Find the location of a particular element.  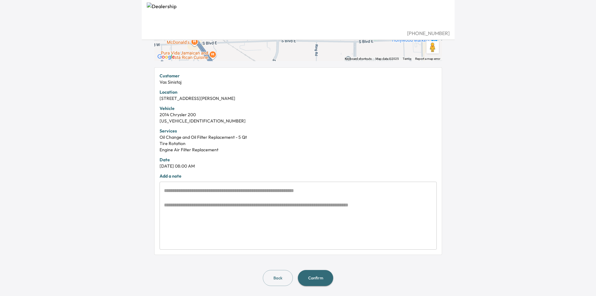

strong: Date is located at coordinates (165, 160).